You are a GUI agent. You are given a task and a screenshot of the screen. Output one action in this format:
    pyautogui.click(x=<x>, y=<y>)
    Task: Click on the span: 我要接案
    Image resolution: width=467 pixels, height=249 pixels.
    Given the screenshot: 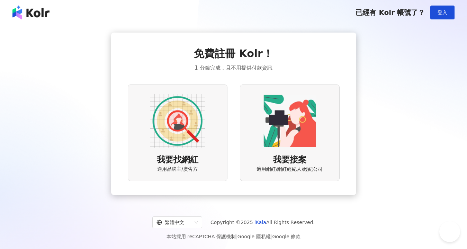 What is the action you would take?
    pyautogui.click(x=290, y=160)
    